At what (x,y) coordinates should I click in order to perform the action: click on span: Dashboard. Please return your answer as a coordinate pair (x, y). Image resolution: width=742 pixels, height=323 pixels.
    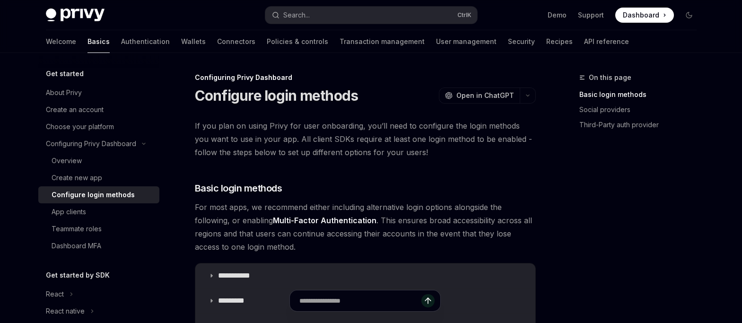
    Looking at the image, I should click on (641, 15).